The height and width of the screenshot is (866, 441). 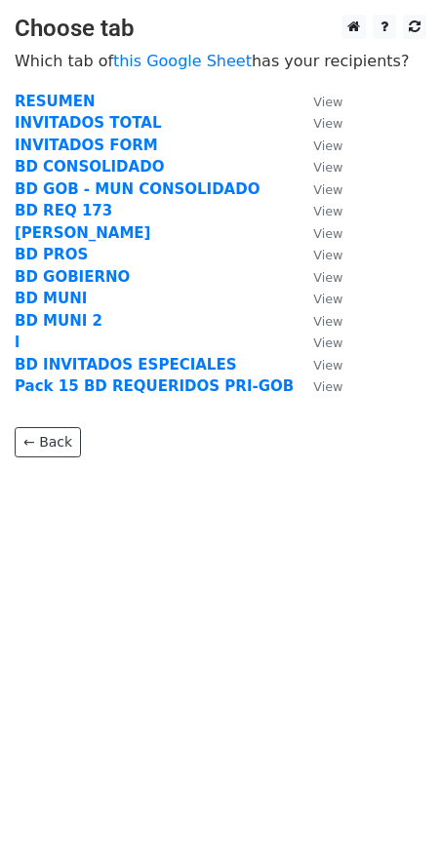 What do you see at coordinates (137, 189) in the screenshot?
I see `strong: BD GOB - MUN CONSOLIDADO` at bounding box center [137, 189].